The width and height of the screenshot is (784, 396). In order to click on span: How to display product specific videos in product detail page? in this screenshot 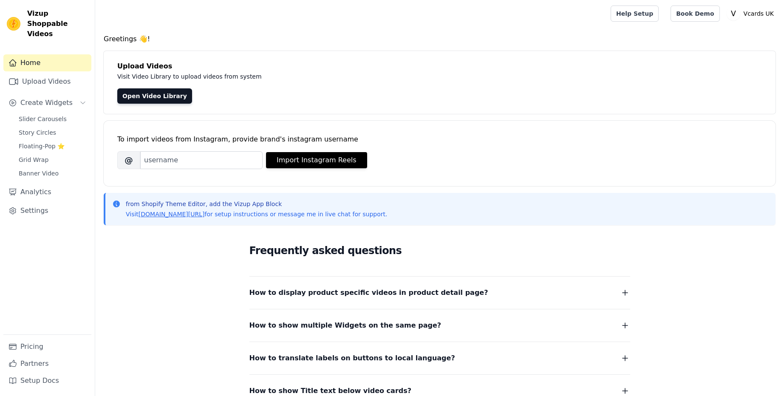, I will do `click(369, 293)`.